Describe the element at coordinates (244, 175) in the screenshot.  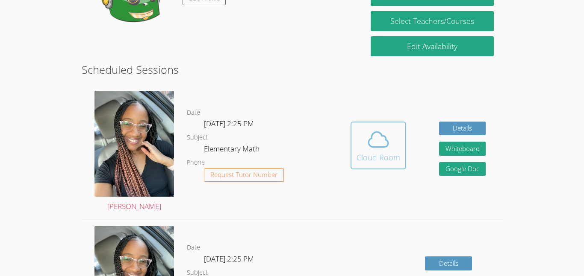
I see `span: Request Tutor Number` at that location.